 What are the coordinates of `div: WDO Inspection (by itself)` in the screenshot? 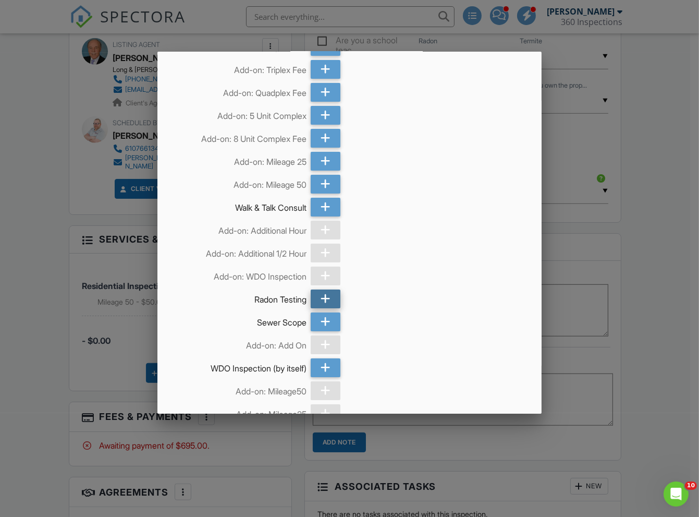 It's located at (239, 366).